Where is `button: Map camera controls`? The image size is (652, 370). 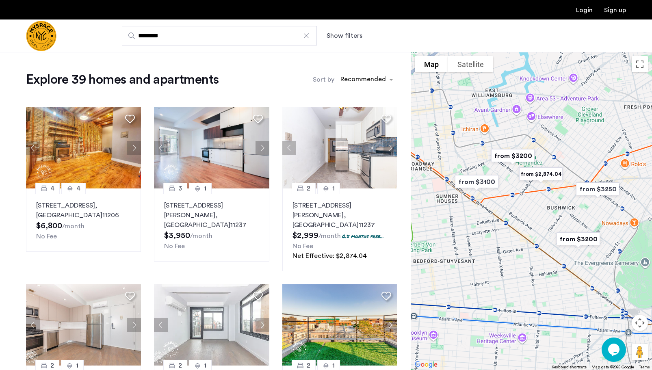
button: Map camera controls is located at coordinates (640, 323).